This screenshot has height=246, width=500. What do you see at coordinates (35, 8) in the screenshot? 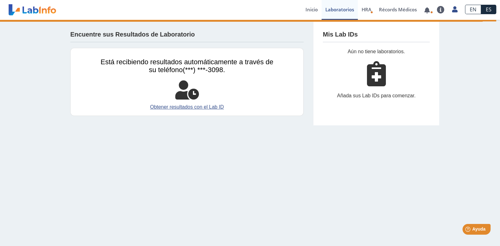
I see `span: Ayuda` at bounding box center [35, 8].